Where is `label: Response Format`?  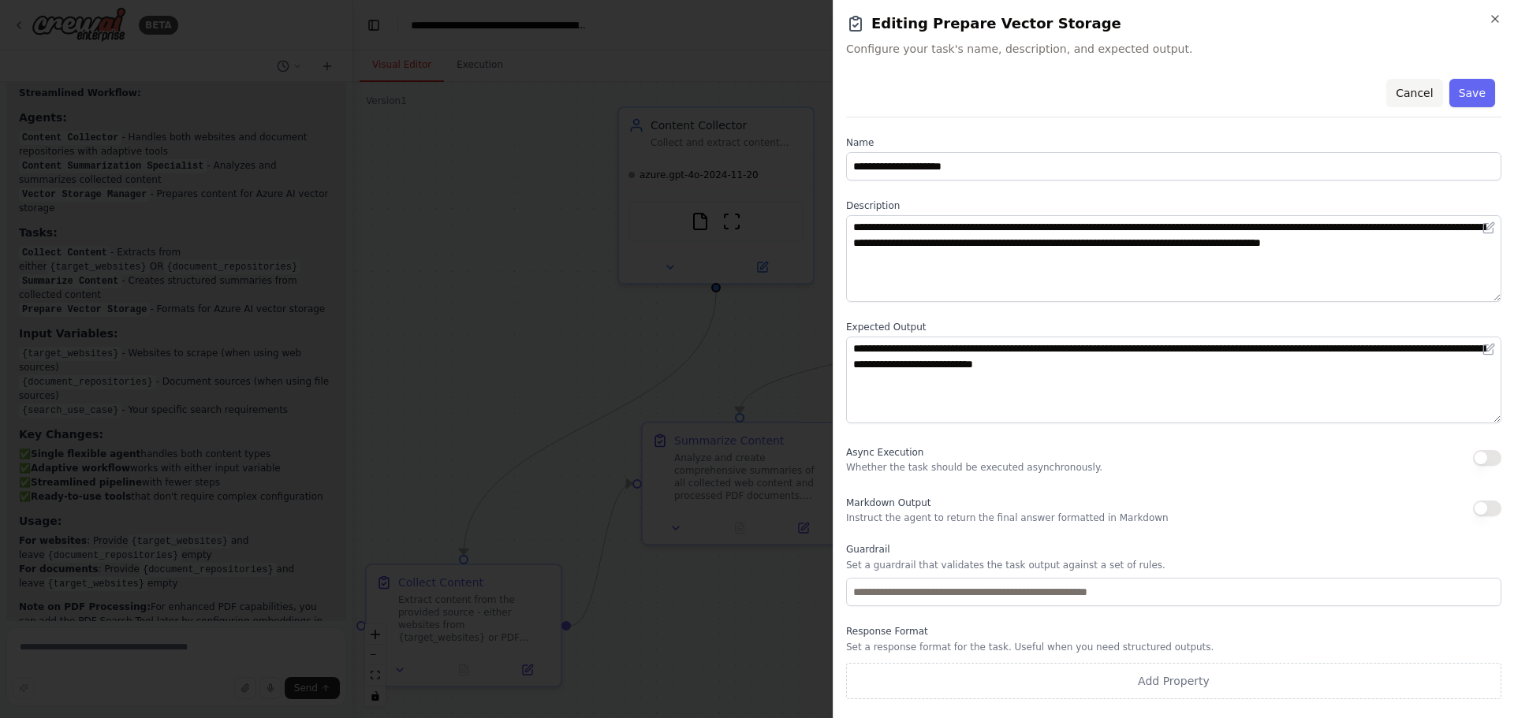
label: Response Format is located at coordinates (1173, 631).